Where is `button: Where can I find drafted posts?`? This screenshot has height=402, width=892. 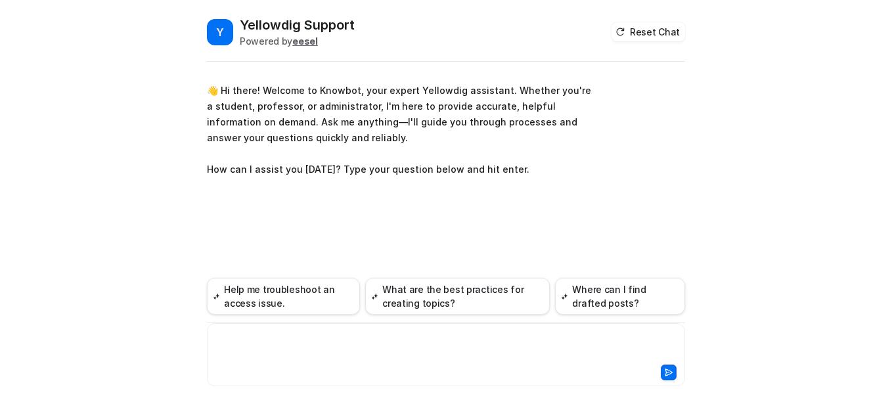
button: Where can I find drafted posts? is located at coordinates (620, 296).